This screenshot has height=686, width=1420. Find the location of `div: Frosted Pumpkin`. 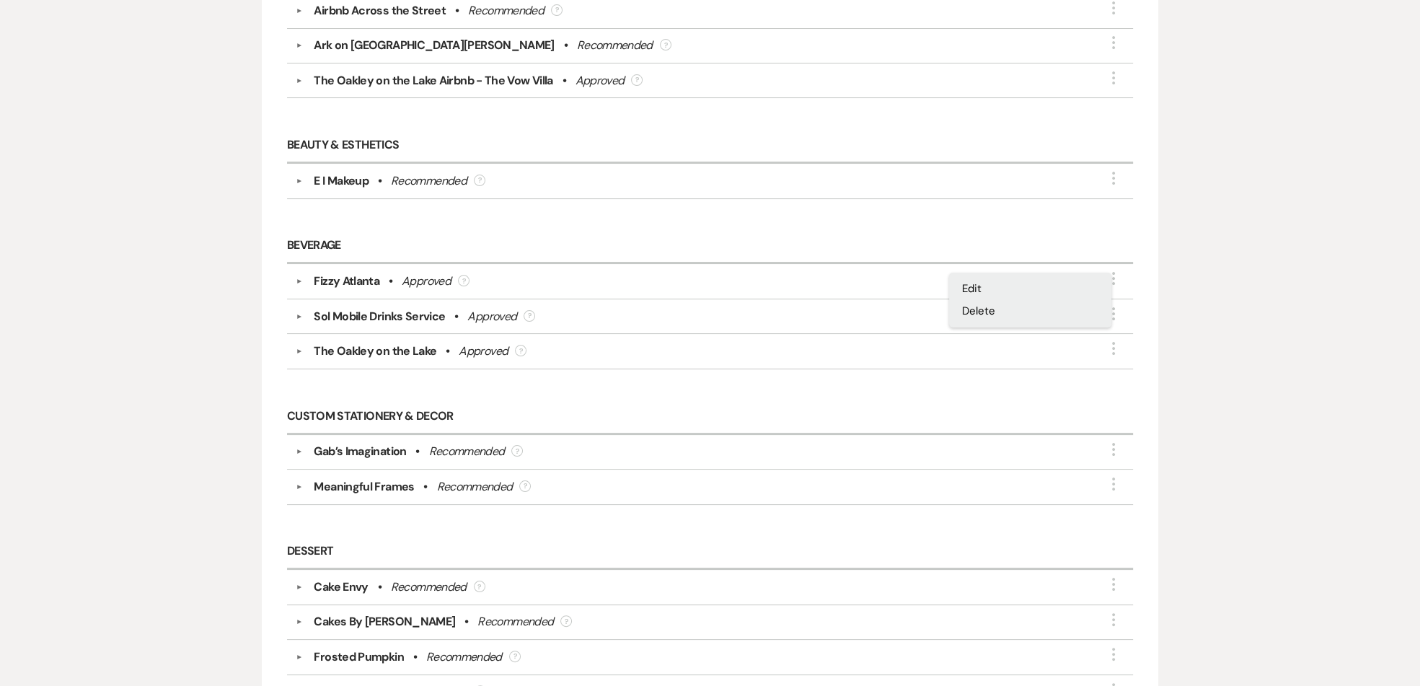

div: Frosted Pumpkin is located at coordinates (358, 657).